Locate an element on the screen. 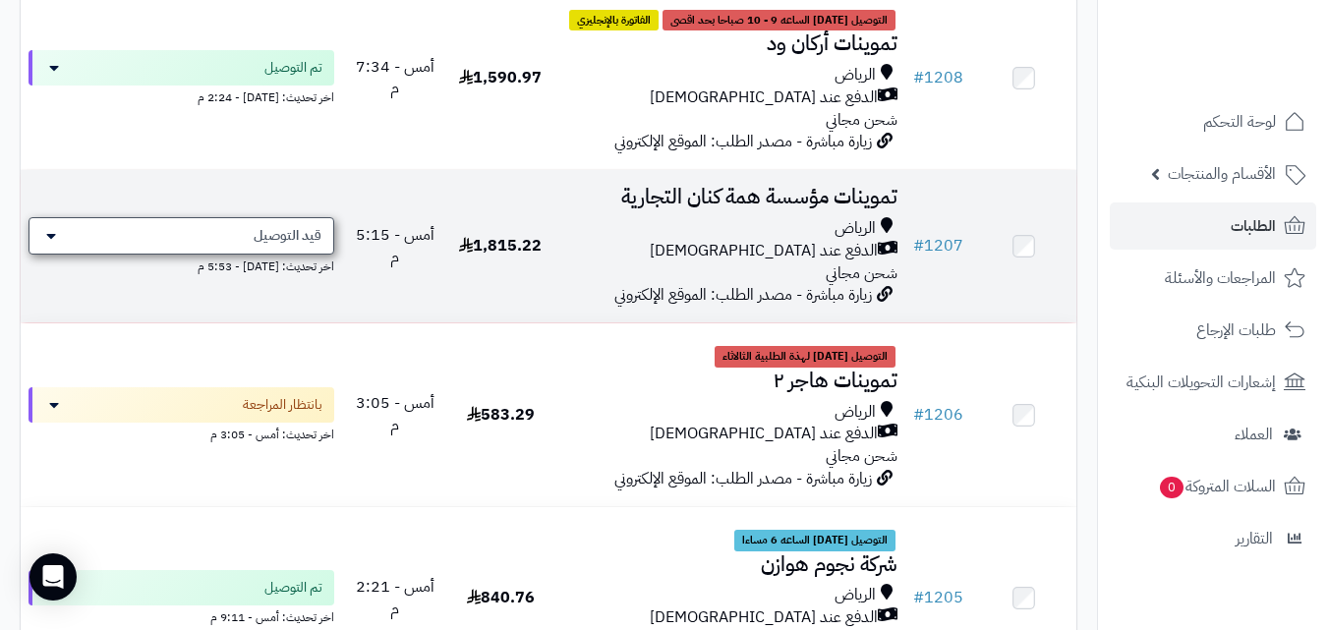 Image resolution: width=1328 pixels, height=630 pixels. span: أمس - 2:21 م is located at coordinates (395, 598).